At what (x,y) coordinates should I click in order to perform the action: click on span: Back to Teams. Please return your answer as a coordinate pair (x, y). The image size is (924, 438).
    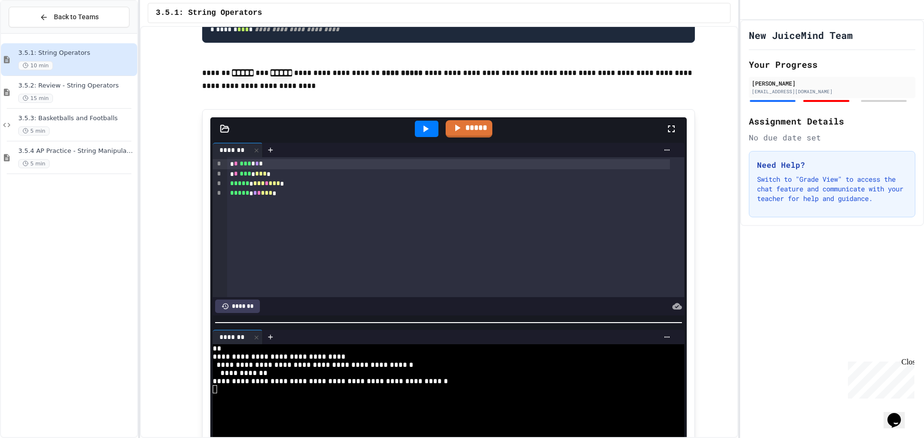
    Looking at the image, I should click on (76, 17).